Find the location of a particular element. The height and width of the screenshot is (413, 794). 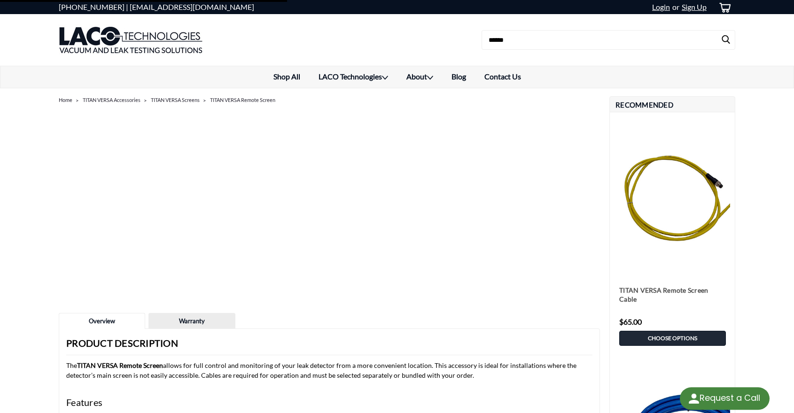

a: Contact Us is located at coordinates (502, 77).